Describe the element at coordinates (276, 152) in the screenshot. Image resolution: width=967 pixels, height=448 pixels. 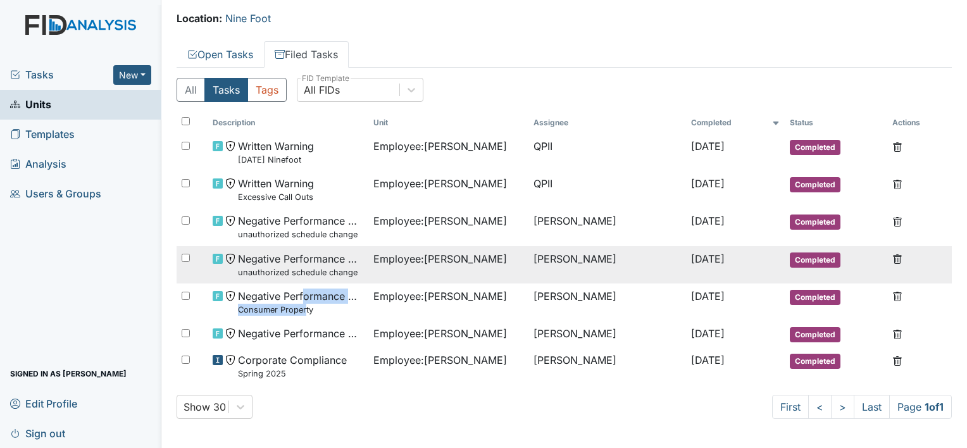
I see `span: Written Warning 8.10.2025 Ninefoot` at that location.